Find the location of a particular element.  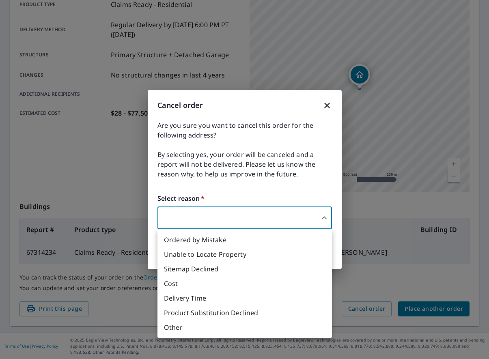

li: Unable to Locate Property is located at coordinates (245, 255).